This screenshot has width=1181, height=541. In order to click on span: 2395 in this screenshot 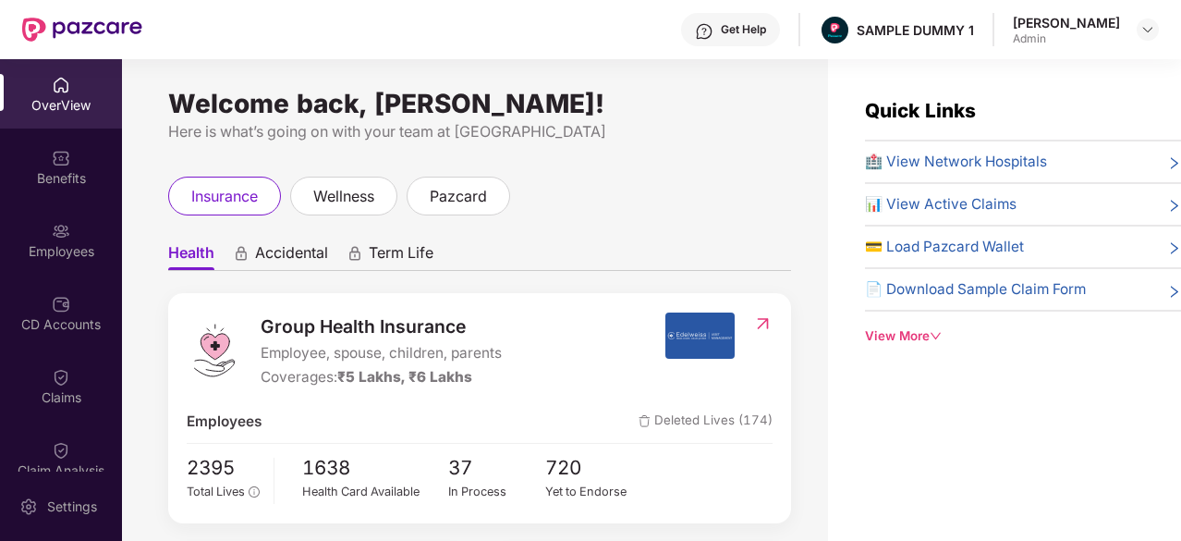, I will do `click(223, 468)`.